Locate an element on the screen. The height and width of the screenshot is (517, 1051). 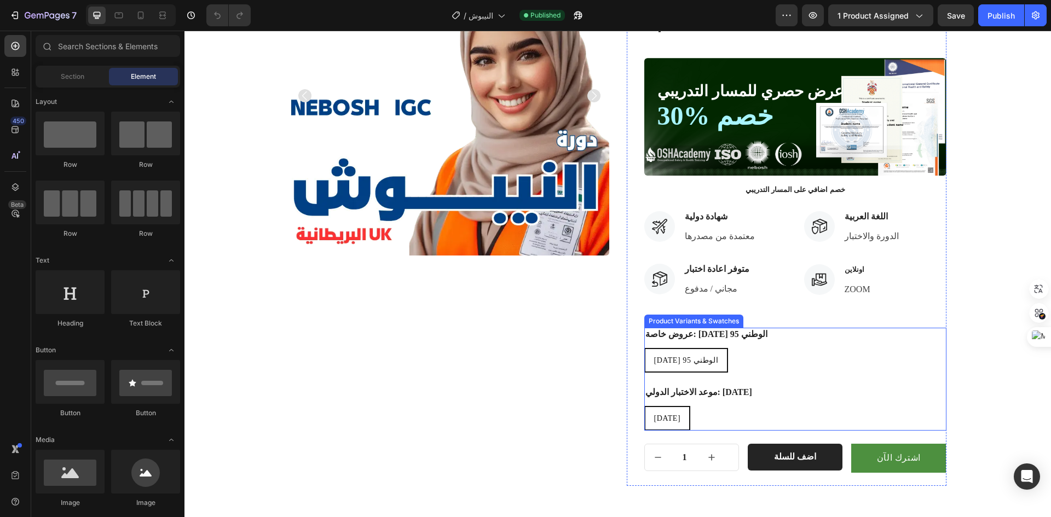
input: quantity is located at coordinates (500, 427).